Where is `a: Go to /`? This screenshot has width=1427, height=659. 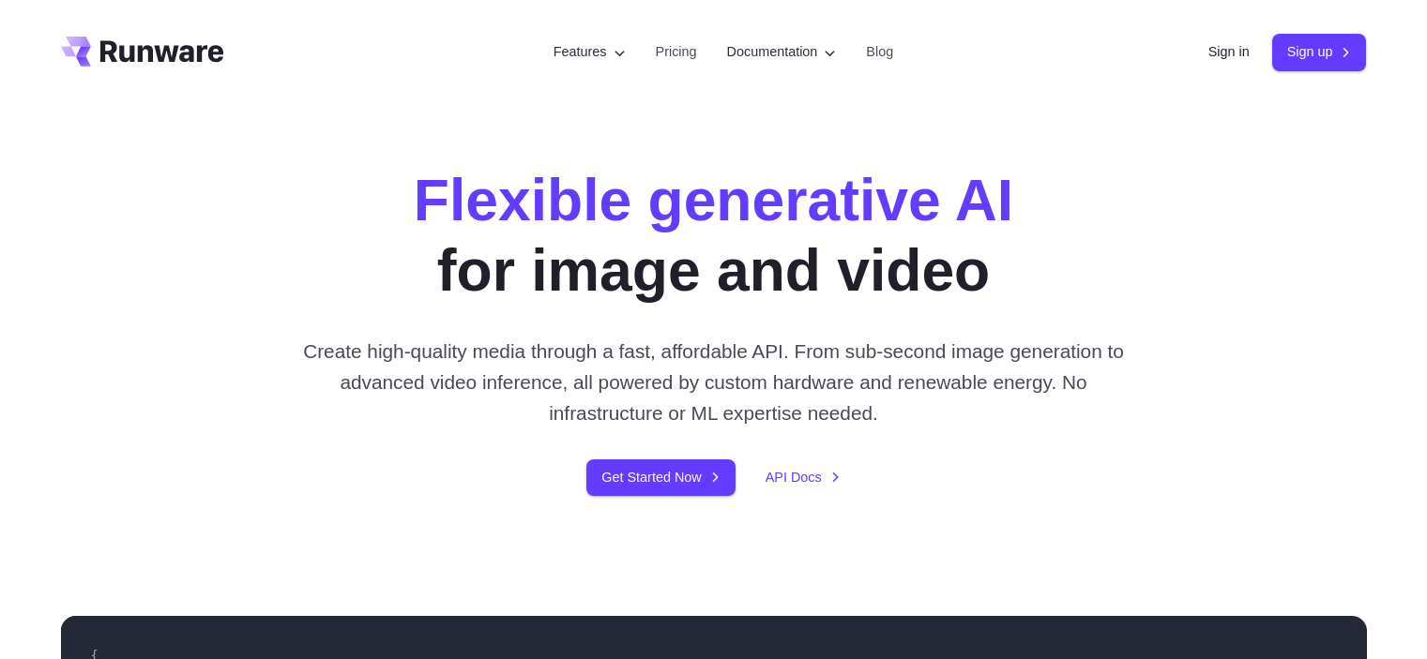
a: Go to / is located at coordinates (143, 52).